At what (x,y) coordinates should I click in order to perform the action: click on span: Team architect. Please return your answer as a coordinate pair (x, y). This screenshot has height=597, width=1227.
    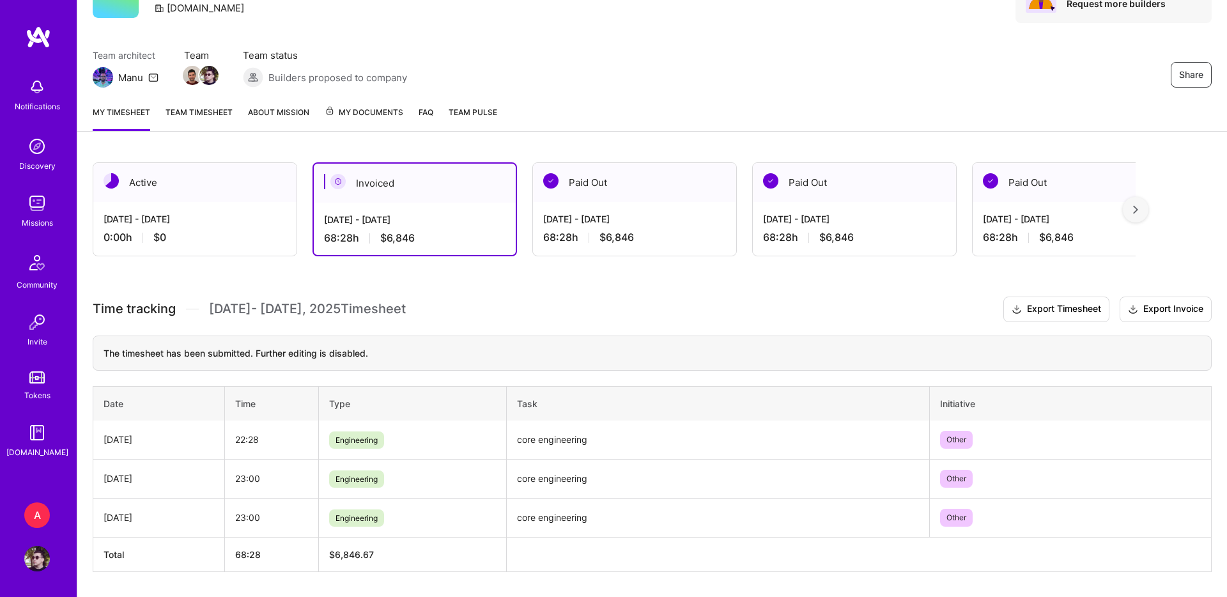
    Looking at the image, I should click on (125, 55).